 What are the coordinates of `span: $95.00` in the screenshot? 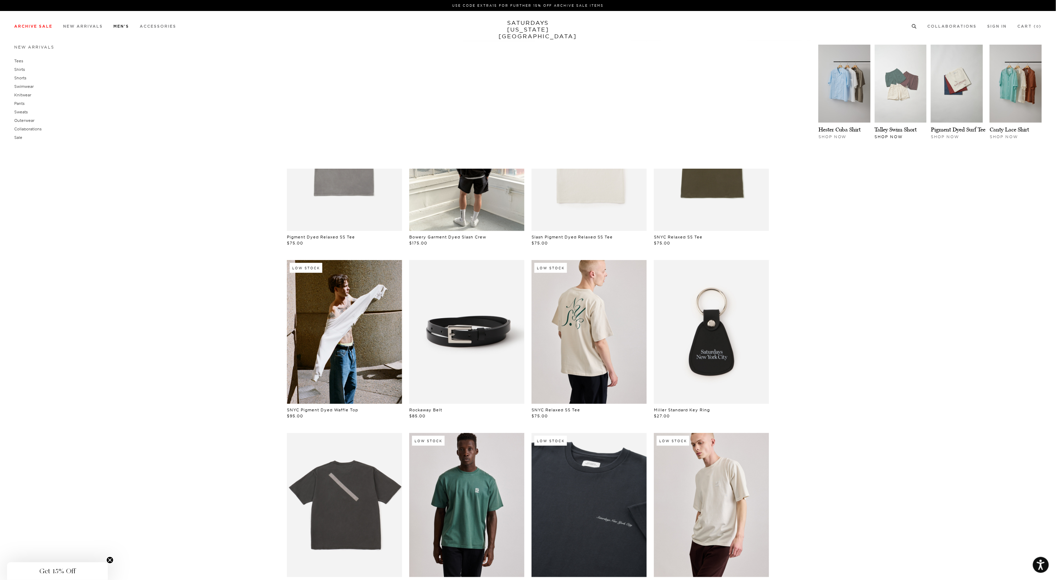 It's located at (295, 416).